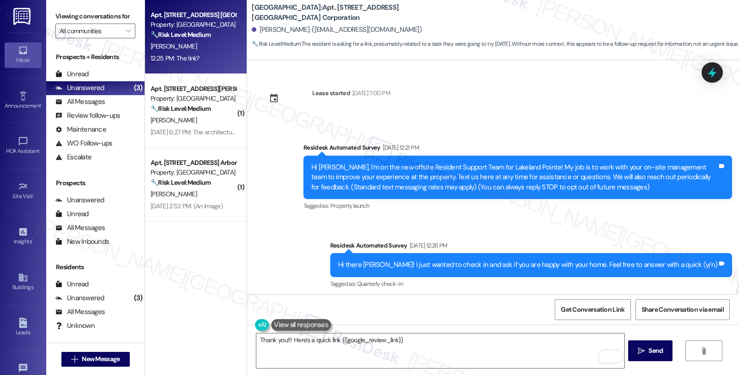 The image size is (739, 375). I want to click on span: Send, so click(656, 351).